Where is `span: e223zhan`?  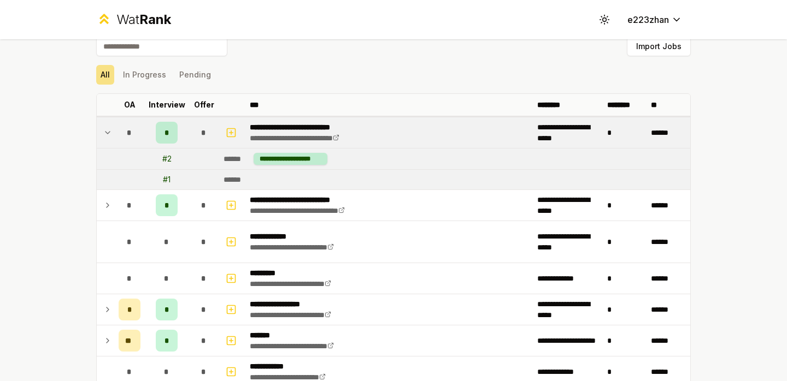
span: e223zhan is located at coordinates (648, 20).